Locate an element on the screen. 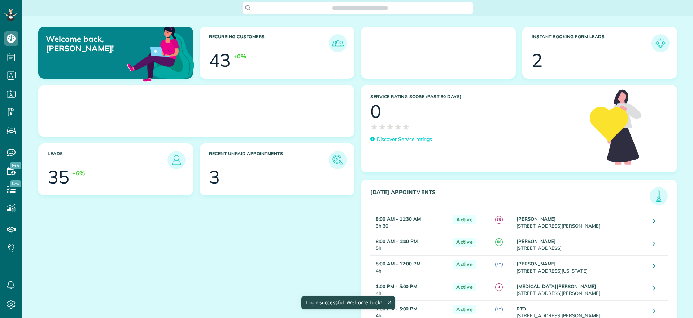 The image size is (693, 318). div: +6% is located at coordinates (78, 173).